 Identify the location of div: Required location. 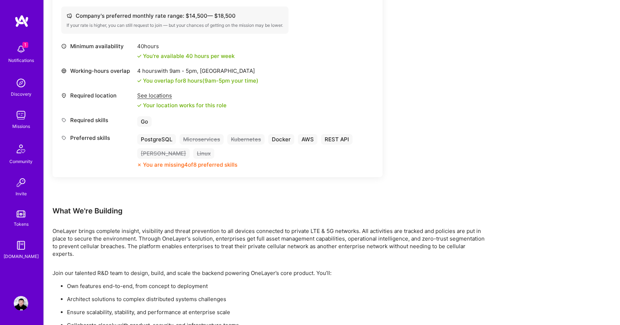
(97, 95).